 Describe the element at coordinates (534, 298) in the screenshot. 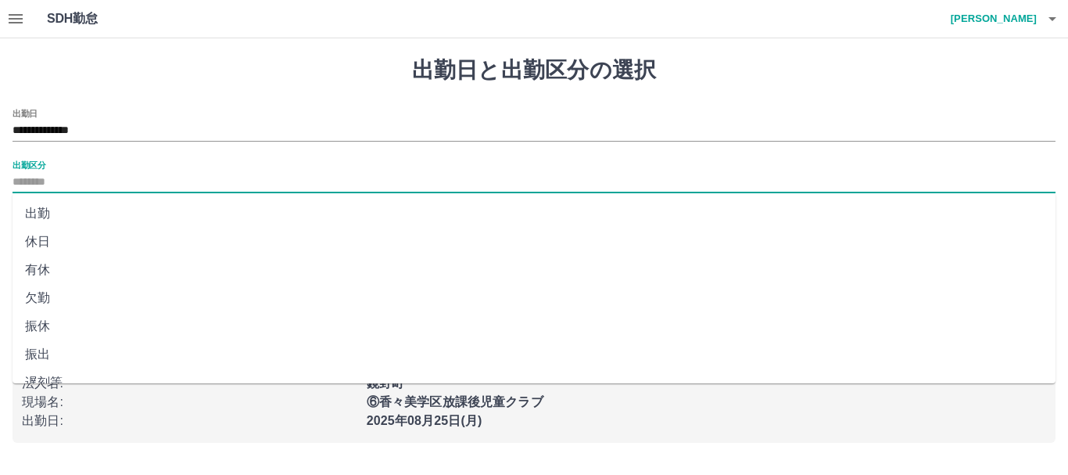

I see `li: 欠勤` at that location.